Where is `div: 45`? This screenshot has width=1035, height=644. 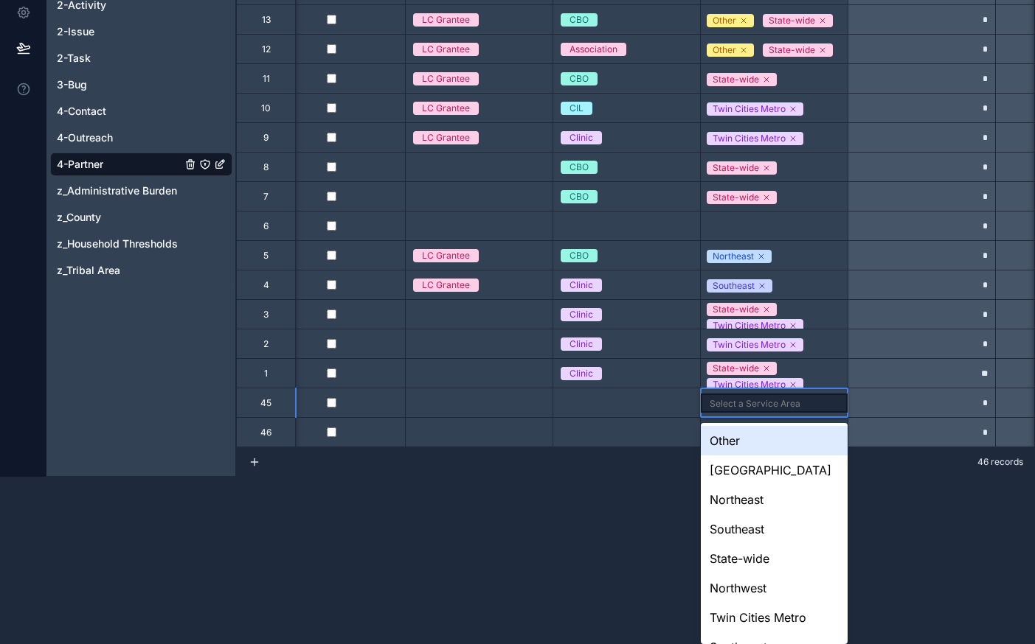
div: 45 is located at coordinates (265, 403).